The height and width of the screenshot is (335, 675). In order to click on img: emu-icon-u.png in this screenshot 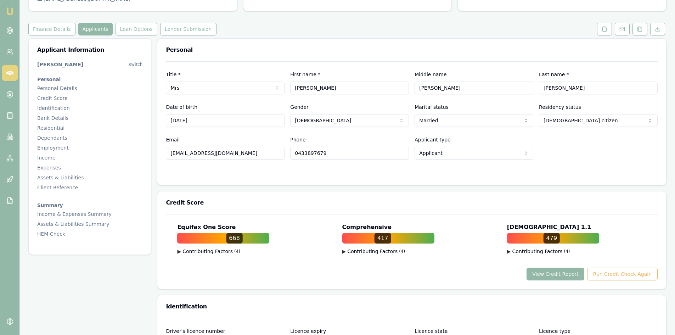, I will do `click(10, 11)`.